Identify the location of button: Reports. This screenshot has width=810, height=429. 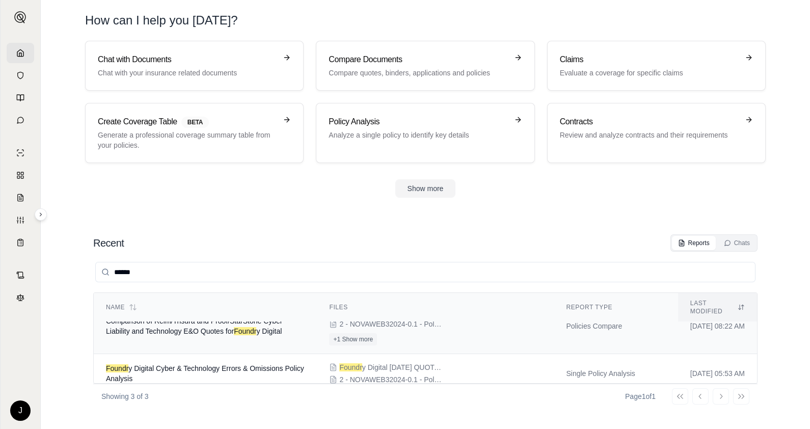
(694, 243).